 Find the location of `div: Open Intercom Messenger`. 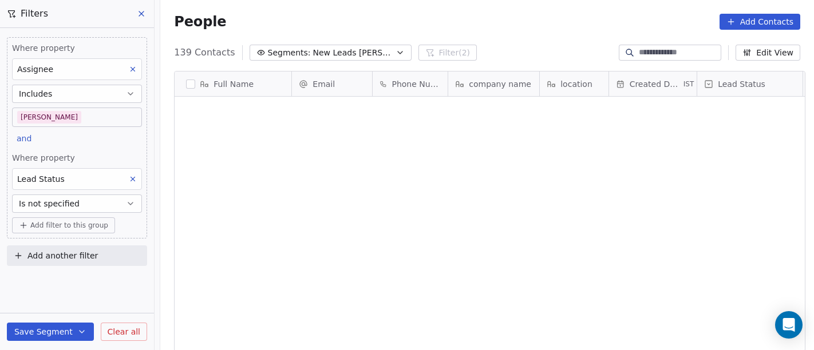

div: Open Intercom Messenger is located at coordinates (789, 325).